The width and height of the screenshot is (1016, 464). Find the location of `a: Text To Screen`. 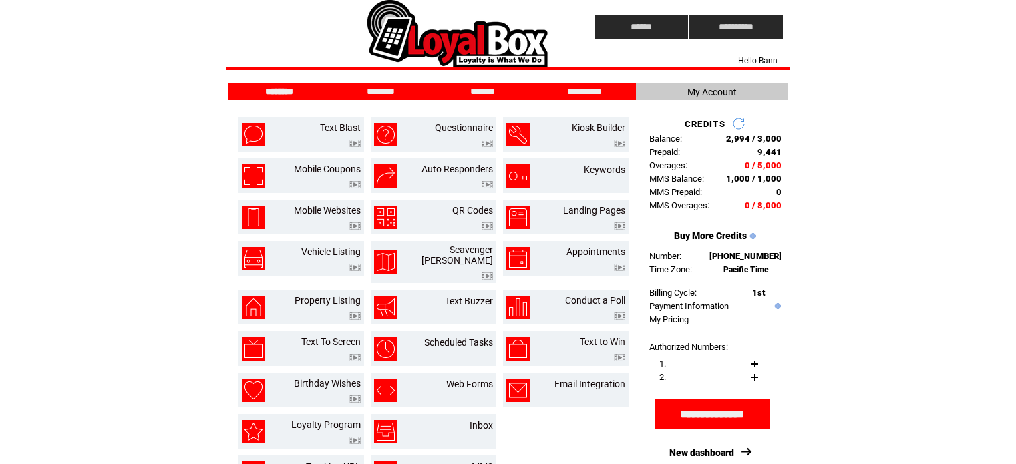

a: Text To Screen is located at coordinates (331, 342).